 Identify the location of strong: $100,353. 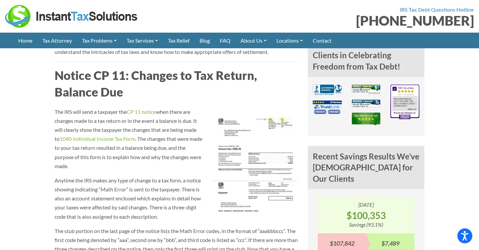
(366, 216).